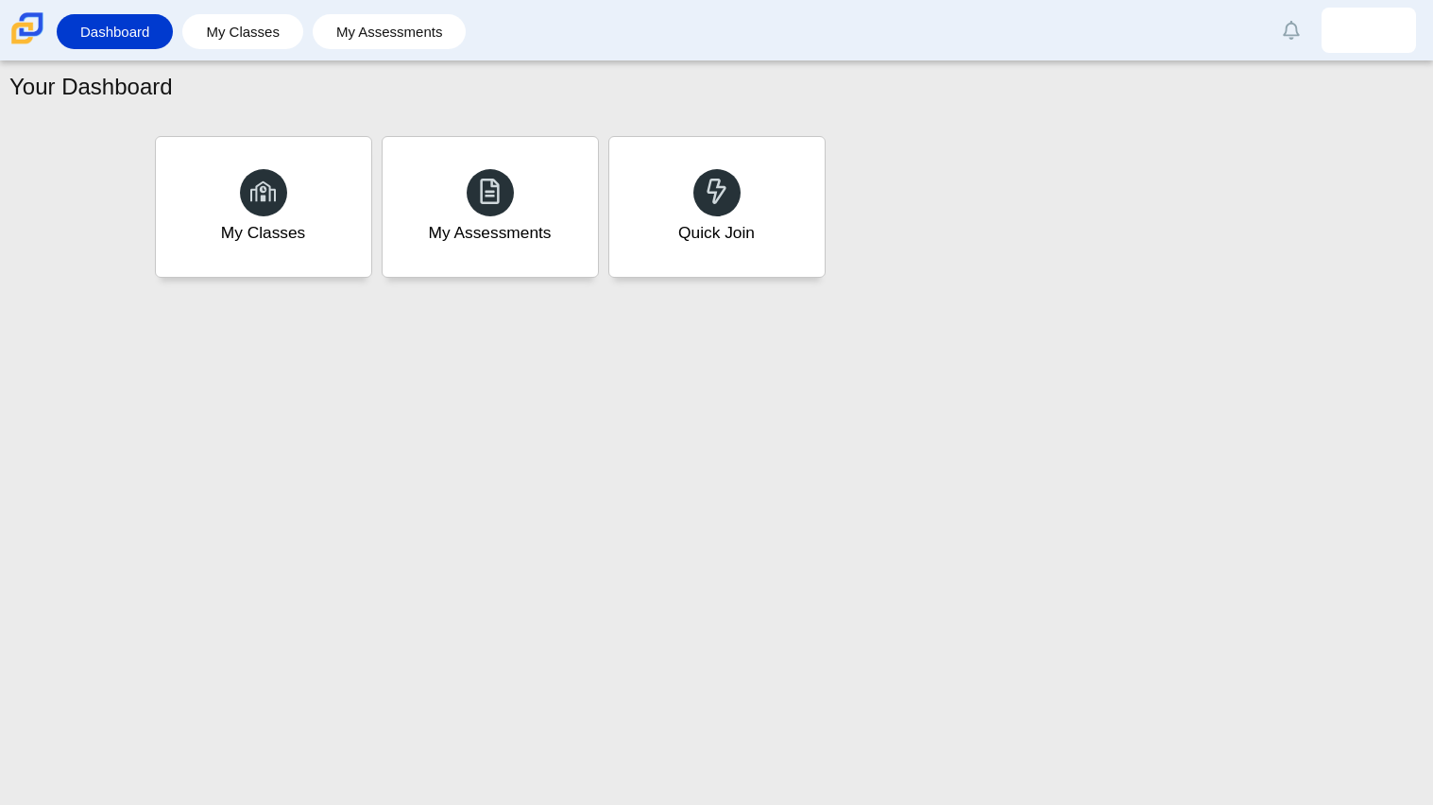 This screenshot has width=1433, height=805. What do you see at coordinates (1368, 30) in the screenshot?
I see `a: analeeyah.nunez.H9uKhg` at bounding box center [1368, 30].